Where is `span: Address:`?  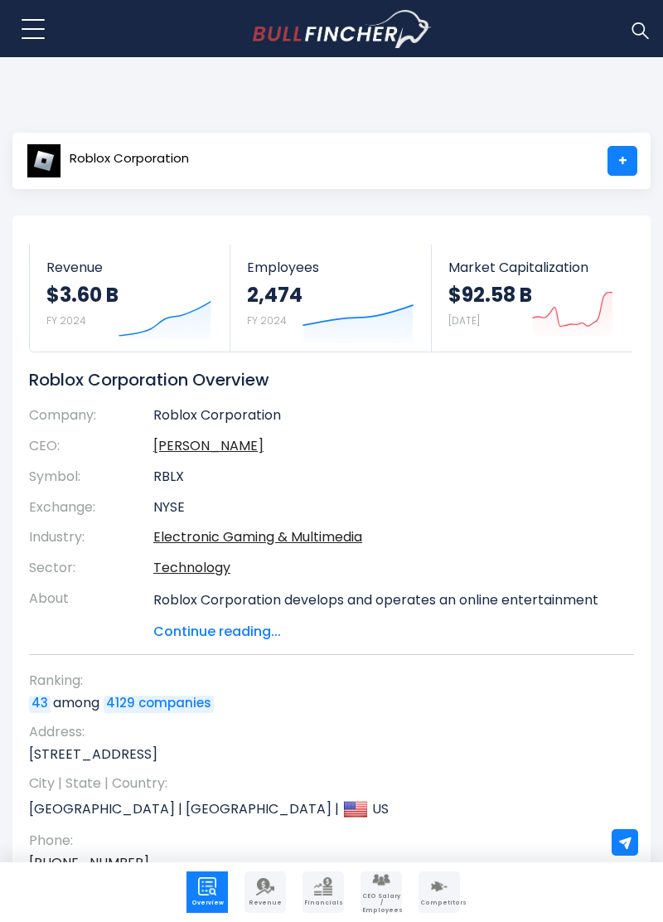
span: Address: is located at coordinates (323, 732).